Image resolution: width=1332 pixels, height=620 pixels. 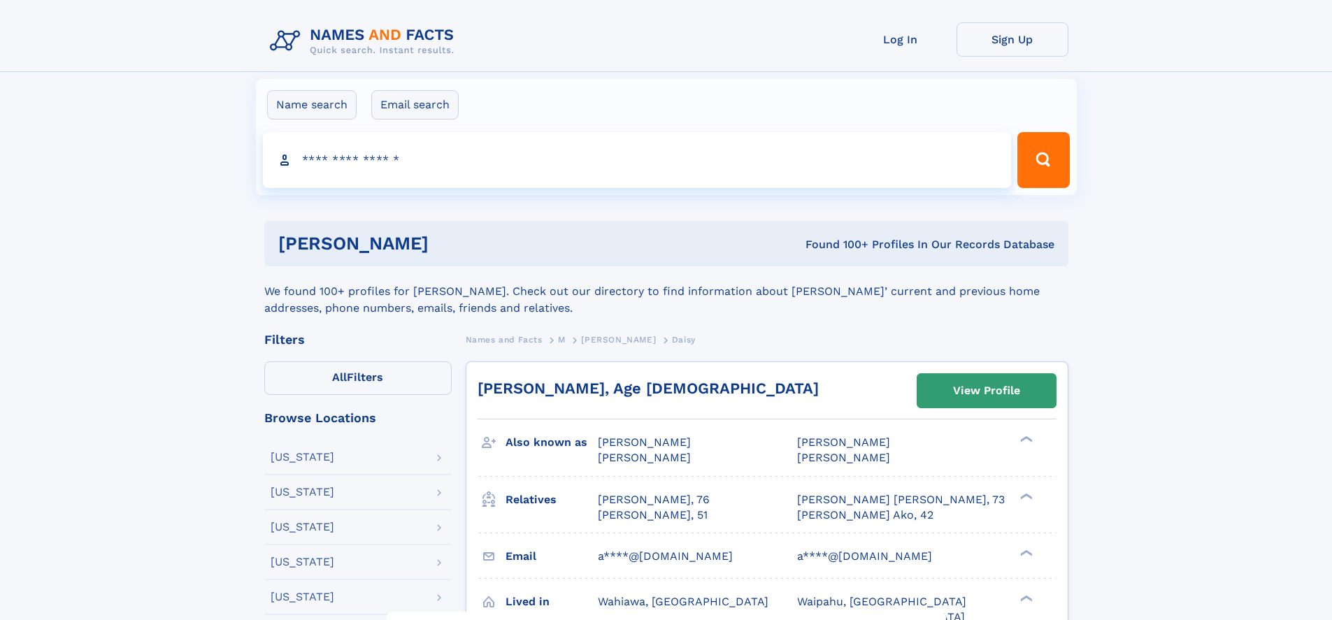 What do you see at coordinates (900, 39) in the screenshot?
I see `a: Log In` at bounding box center [900, 39].